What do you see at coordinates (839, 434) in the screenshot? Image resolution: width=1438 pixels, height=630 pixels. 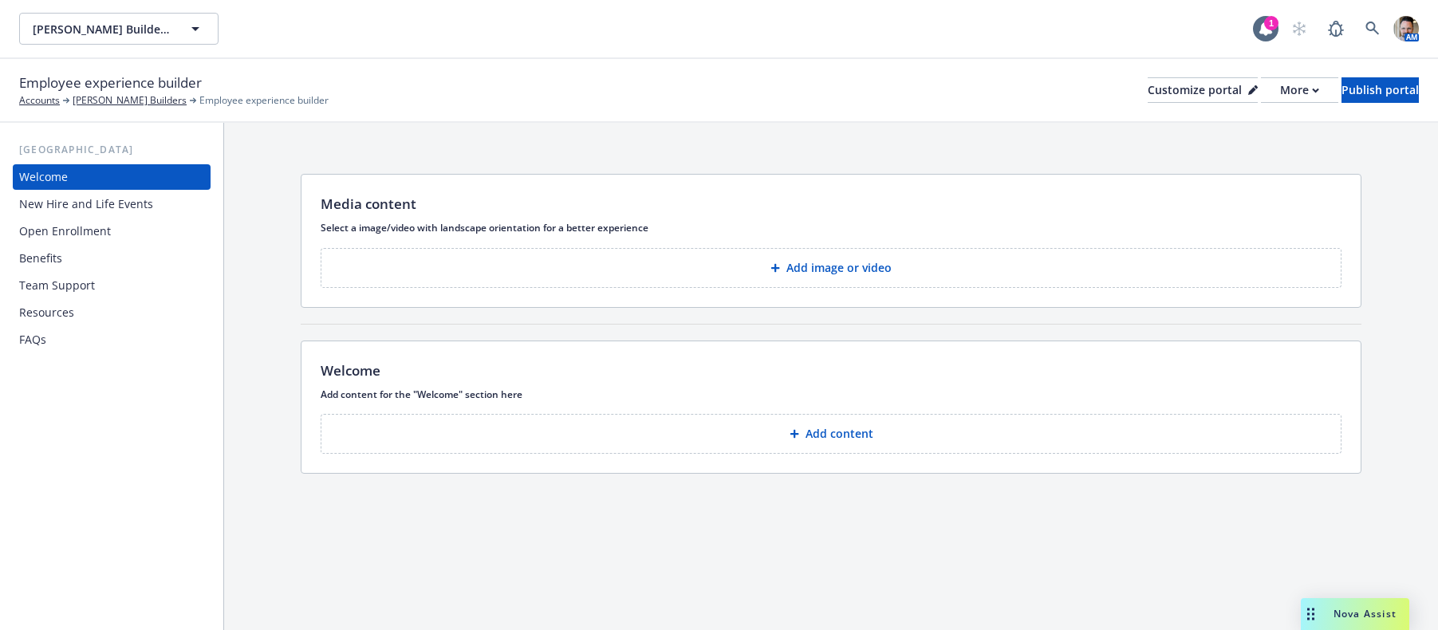 I see `p: Add content` at bounding box center [839, 434].